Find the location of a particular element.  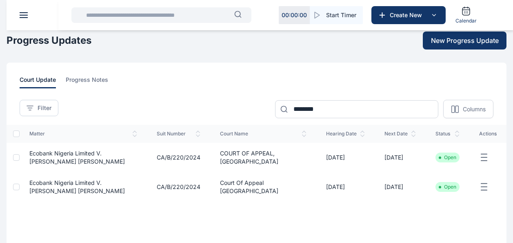

p: Columns is located at coordinates (475, 109).